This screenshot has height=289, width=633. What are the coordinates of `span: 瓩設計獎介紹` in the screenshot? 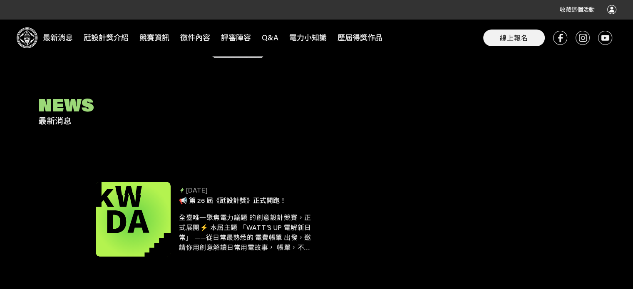 It's located at (106, 37).